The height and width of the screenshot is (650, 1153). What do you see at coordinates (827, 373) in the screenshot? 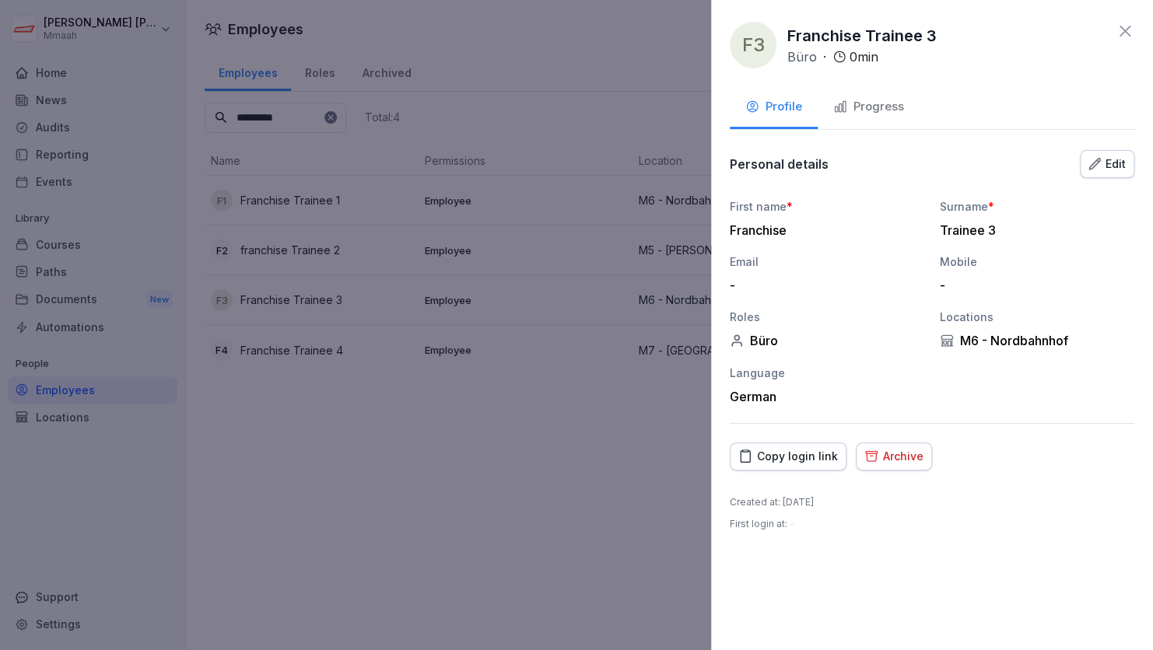
I see `div: Language` at bounding box center [827, 373].